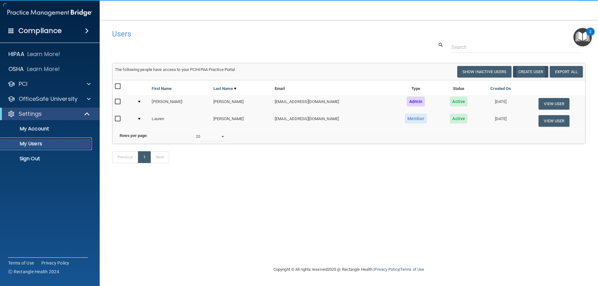 This screenshot has width=598, height=286. I want to click on a: 1, so click(144, 157).